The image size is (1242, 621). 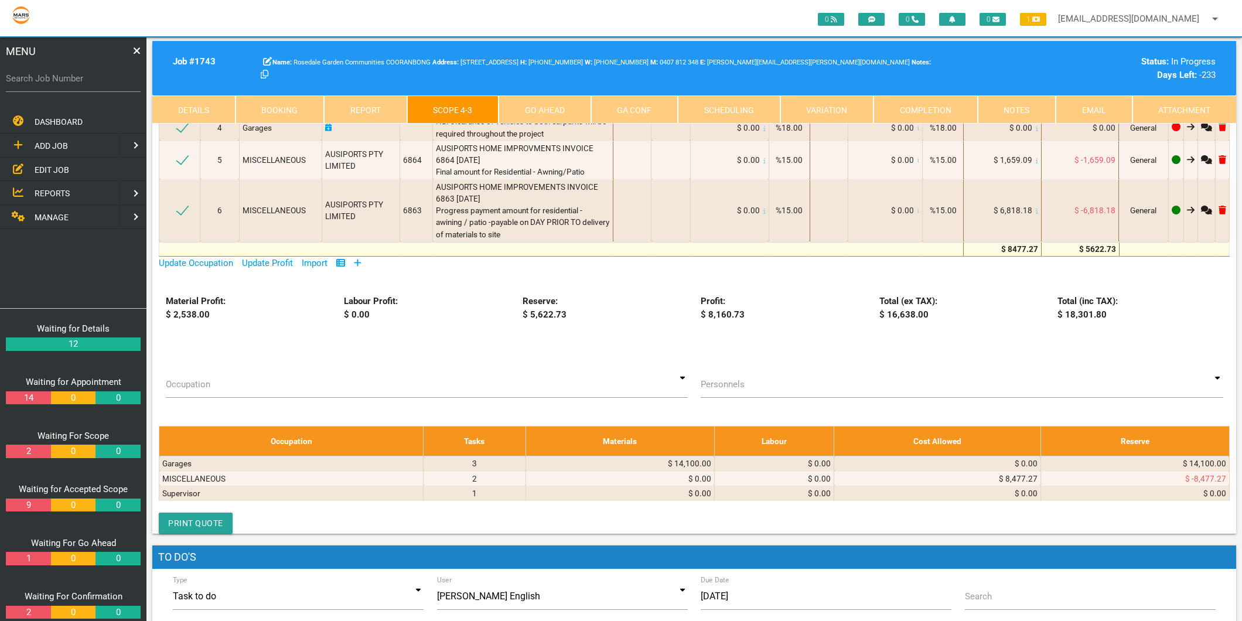 I want to click on td: 6863, so click(x=416, y=210).